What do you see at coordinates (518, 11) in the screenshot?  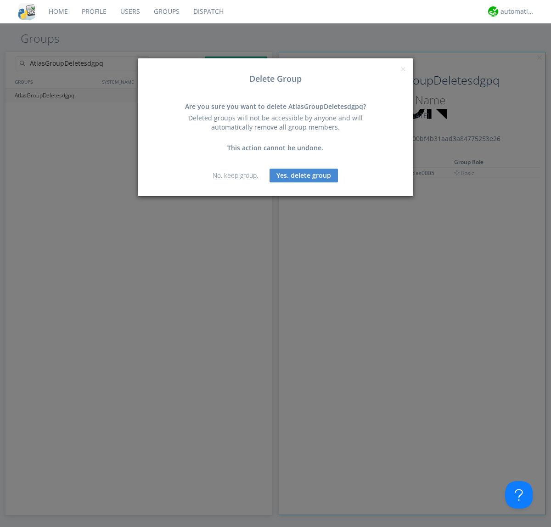 I see `div: automation+atlas` at bounding box center [518, 11].